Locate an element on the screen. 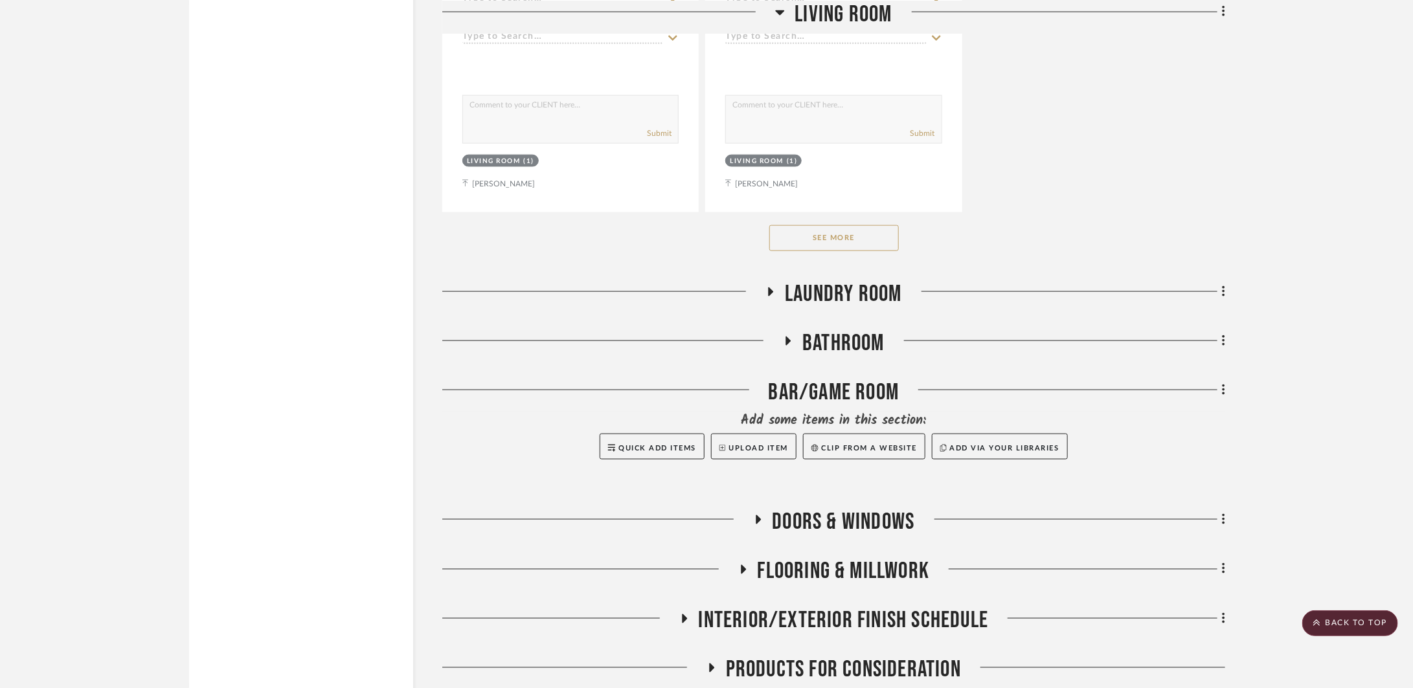 This screenshot has width=1413, height=688. span: Laundry Room is located at coordinates (843, 294).